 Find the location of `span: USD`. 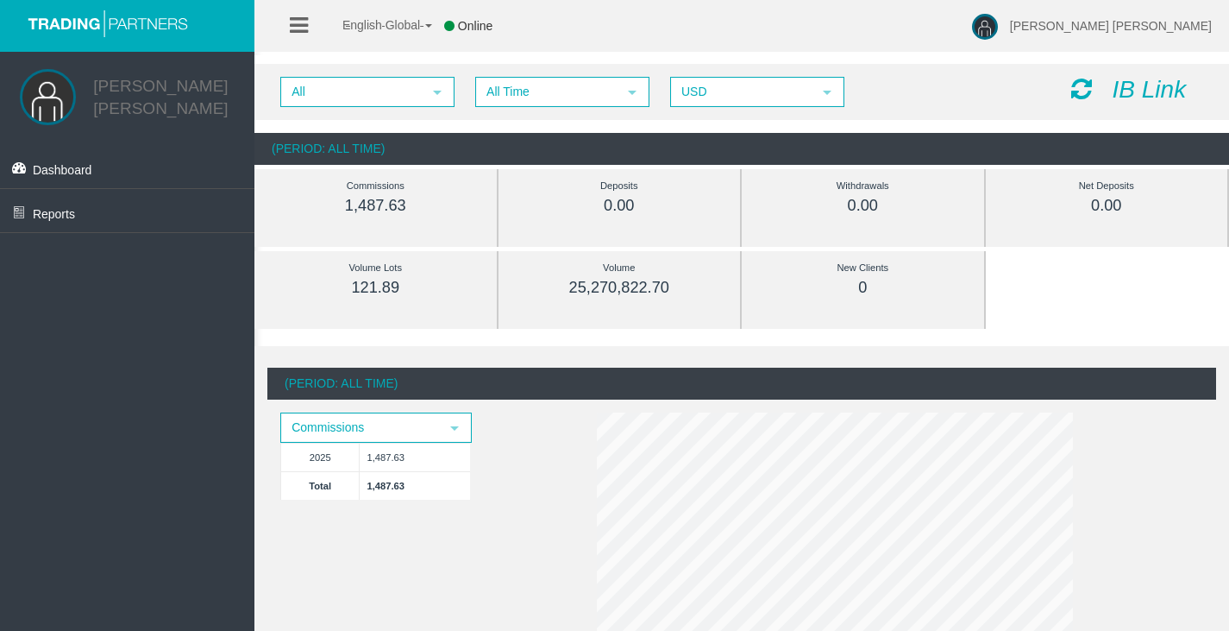

span: USD is located at coordinates (742, 91).